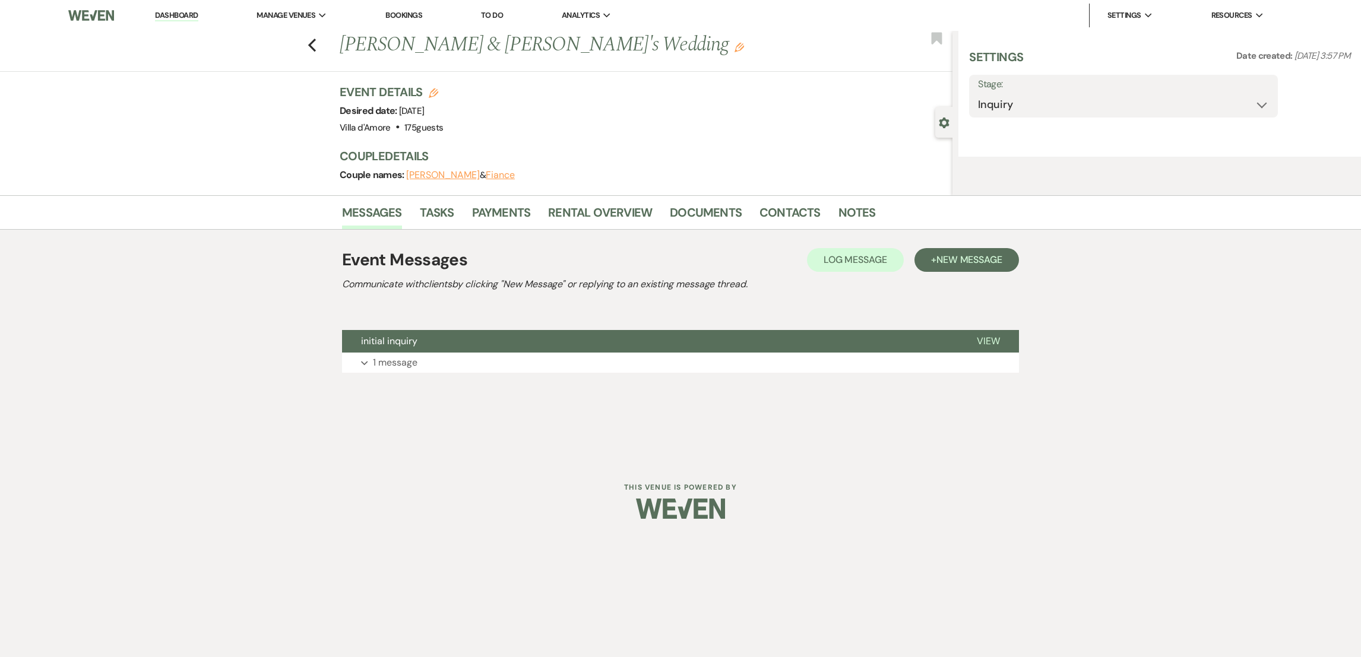  What do you see at coordinates (369, 110) in the screenshot?
I see `span: Desired date:` at bounding box center [369, 110].